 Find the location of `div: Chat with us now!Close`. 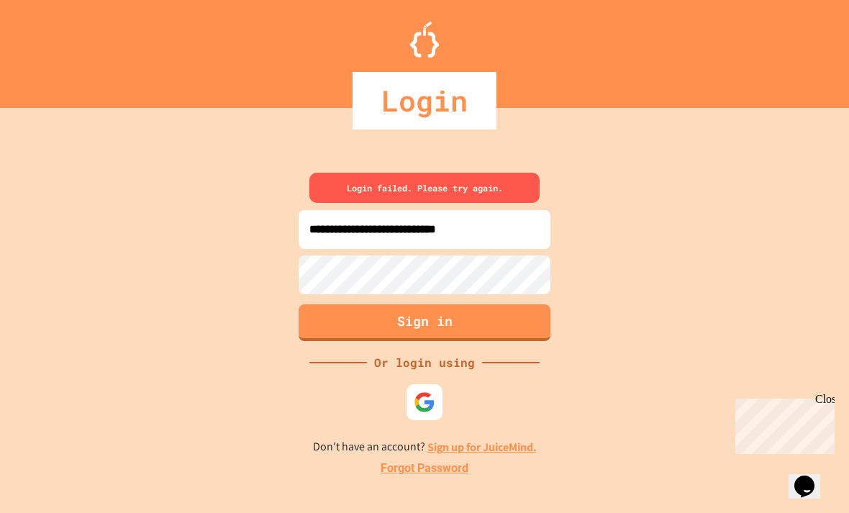

div: Chat with us now!Close is located at coordinates (53, 48).